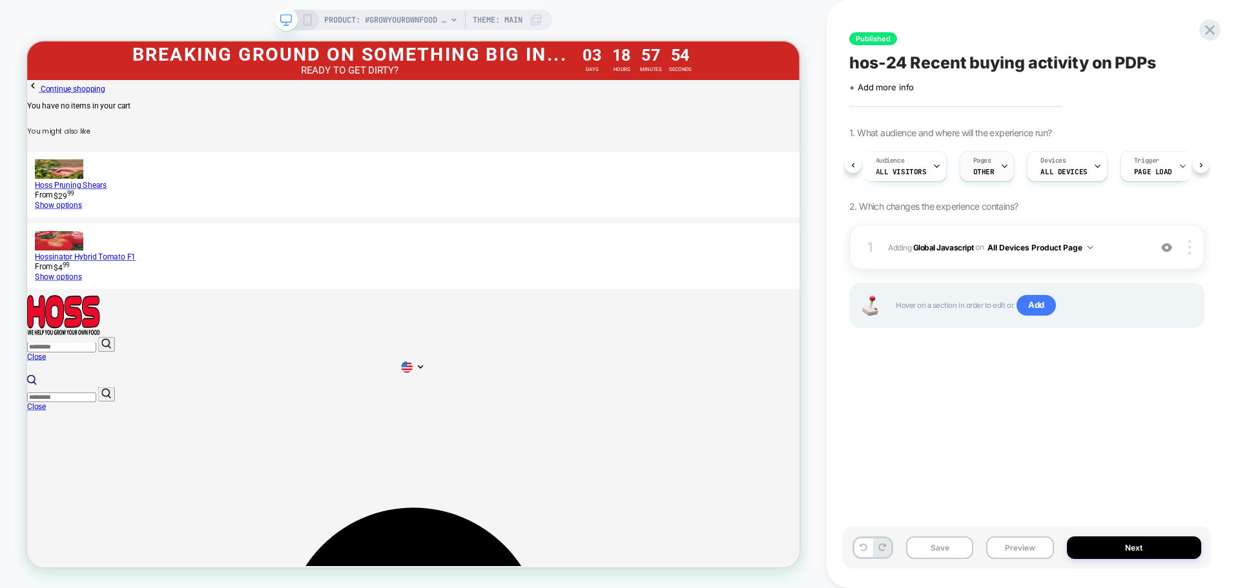 This screenshot has height=588, width=1240. What do you see at coordinates (48, 205) in the screenshot?
I see `span: $29` at bounding box center [48, 205].